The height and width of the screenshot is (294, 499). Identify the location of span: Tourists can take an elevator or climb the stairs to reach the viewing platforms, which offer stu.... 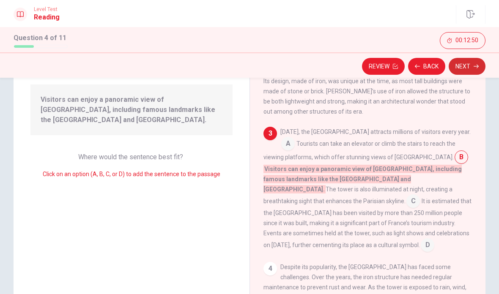
(359, 150).